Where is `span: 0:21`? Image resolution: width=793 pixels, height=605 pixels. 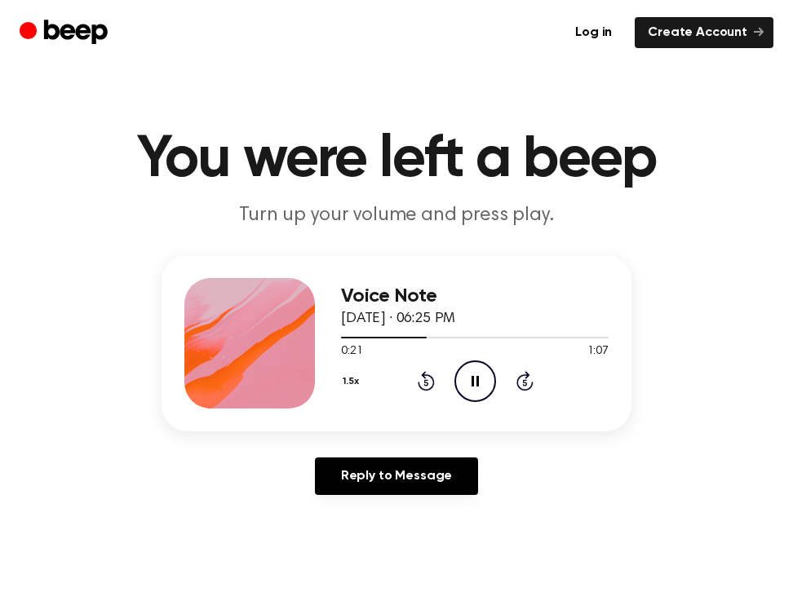 span: 0:21 is located at coordinates (352, 352).